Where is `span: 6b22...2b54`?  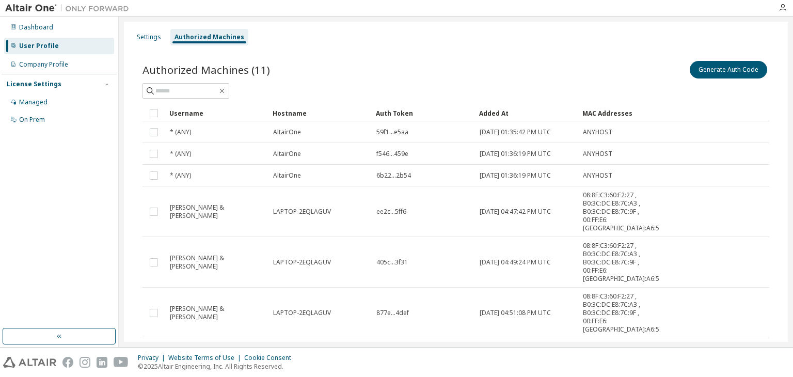 span: 6b22...2b54 is located at coordinates (393, 176).